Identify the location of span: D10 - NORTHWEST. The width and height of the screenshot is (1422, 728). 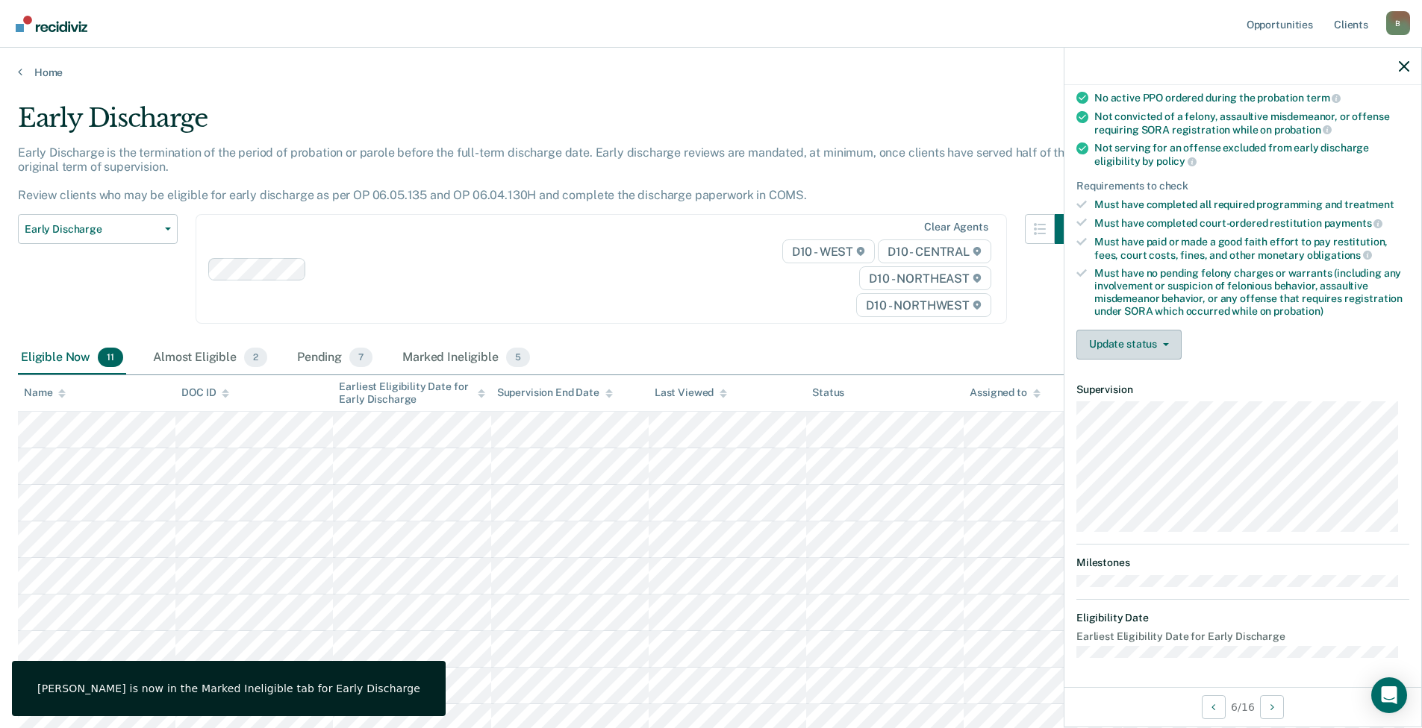
(923, 305).